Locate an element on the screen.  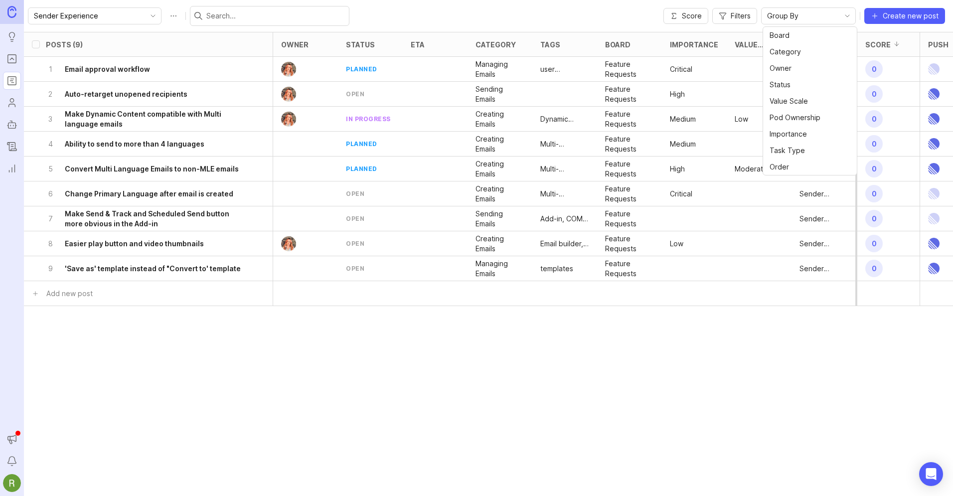
p: 7 is located at coordinates (50, 219).